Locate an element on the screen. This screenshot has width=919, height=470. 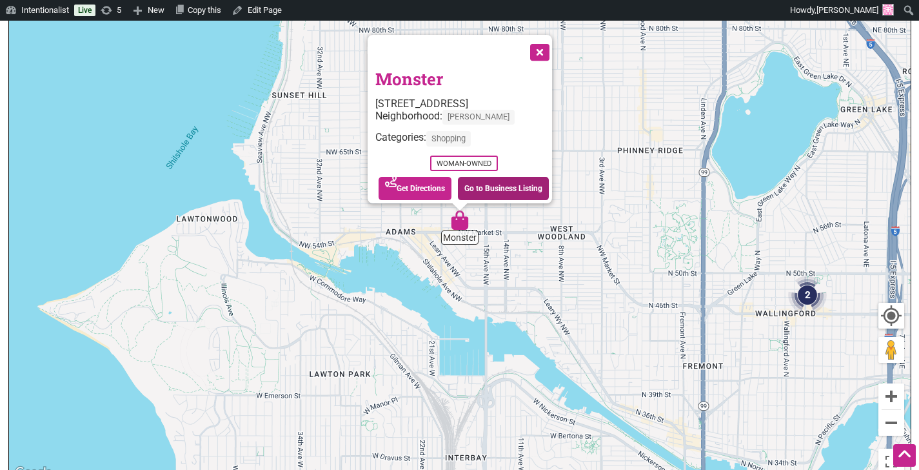
button: Drag Pegman onto the map to open Street View is located at coordinates (891, 350).